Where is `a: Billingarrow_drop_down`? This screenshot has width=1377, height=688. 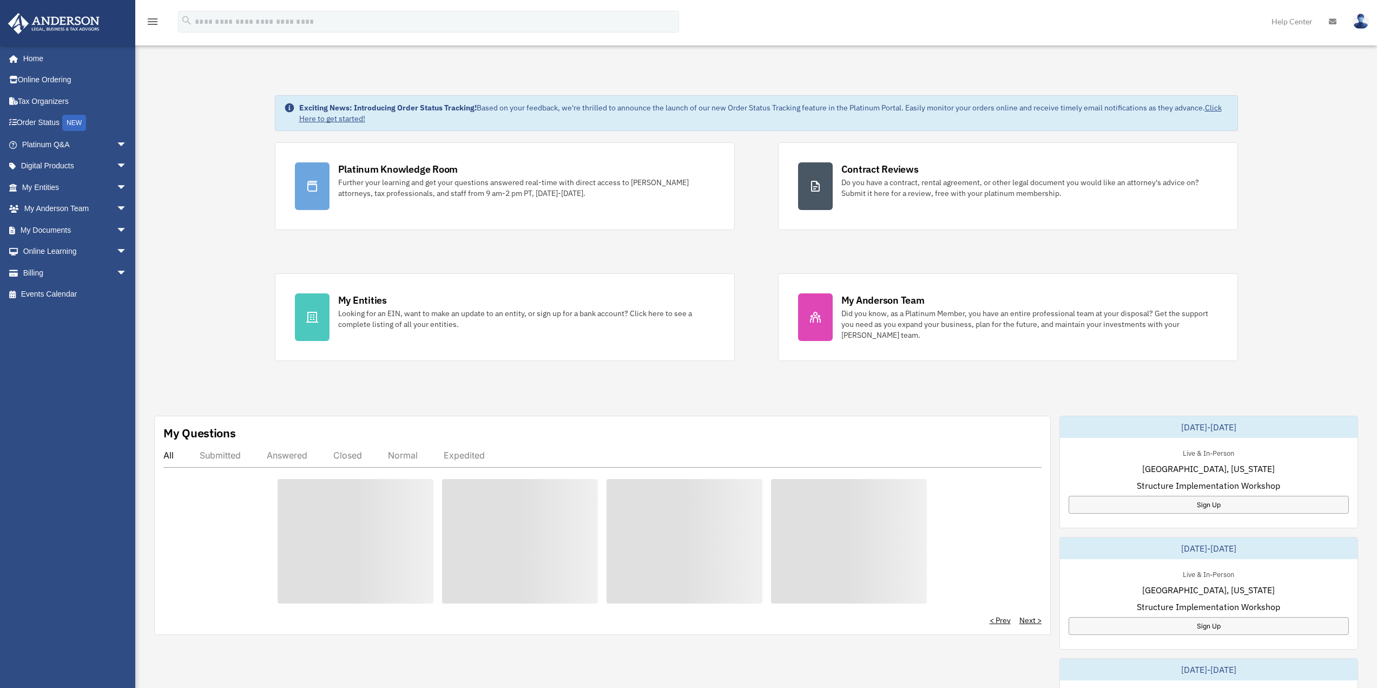 a: Billingarrow_drop_down is located at coordinates (75, 273).